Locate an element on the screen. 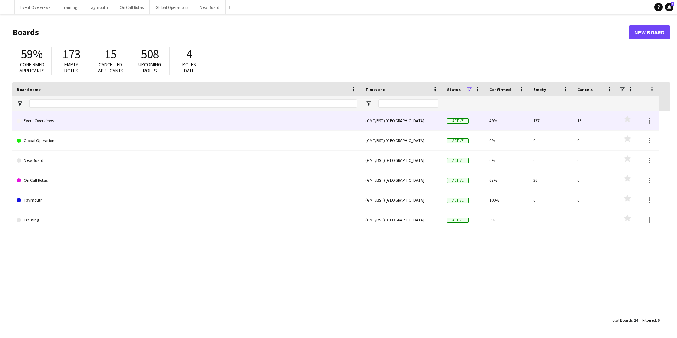 This screenshot has width=677, height=338. span: Filtered is located at coordinates (649, 320).